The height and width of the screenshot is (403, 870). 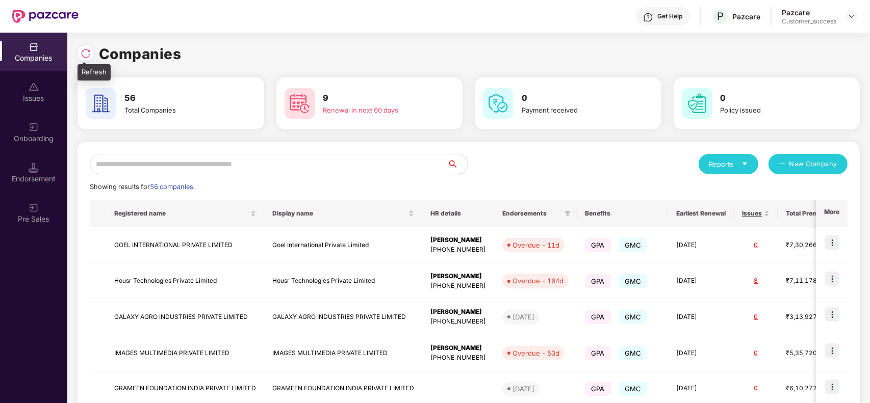 What do you see at coordinates (809, 21) in the screenshot?
I see `div: Customer_success` at bounding box center [809, 21].